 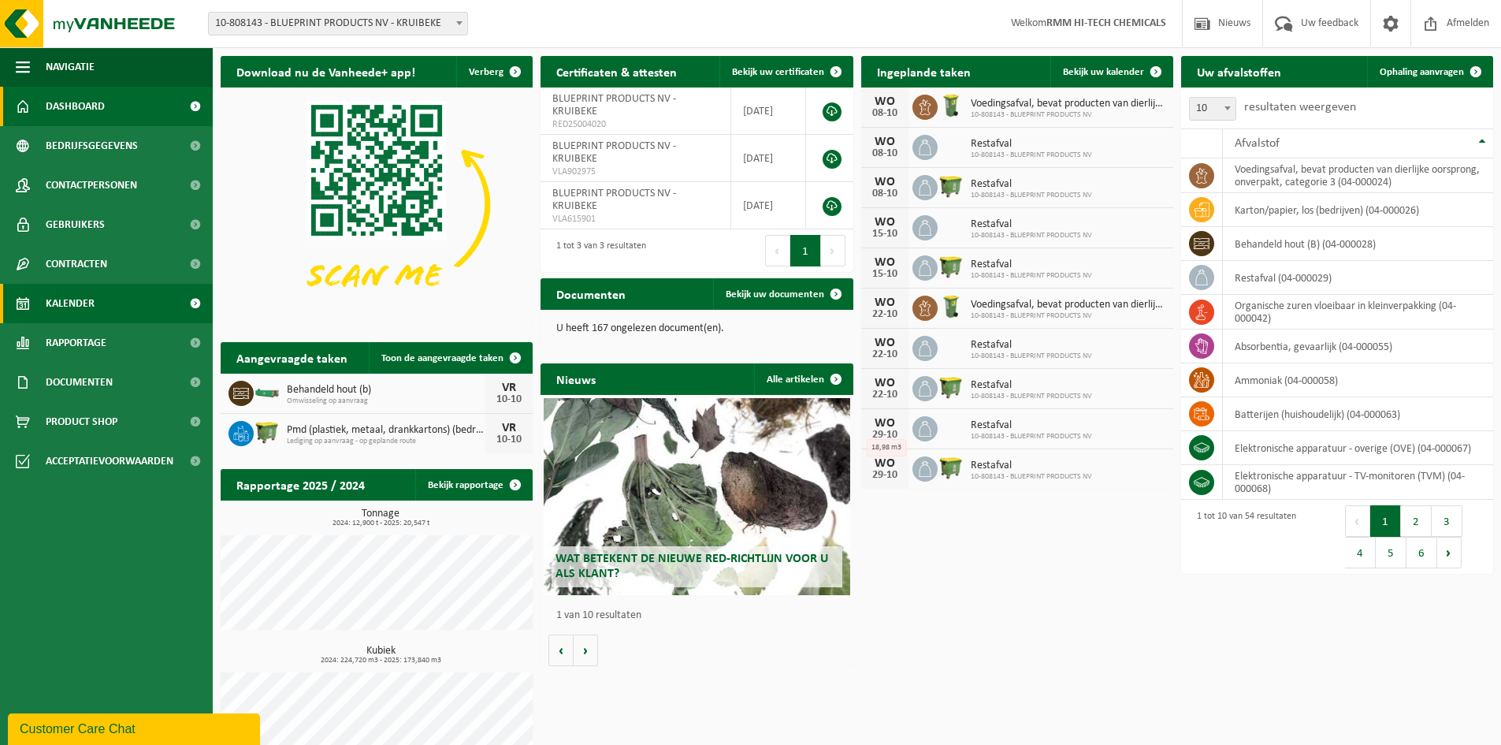 What do you see at coordinates (75, 106) in the screenshot?
I see `span: Dashboard` at bounding box center [75, 106].